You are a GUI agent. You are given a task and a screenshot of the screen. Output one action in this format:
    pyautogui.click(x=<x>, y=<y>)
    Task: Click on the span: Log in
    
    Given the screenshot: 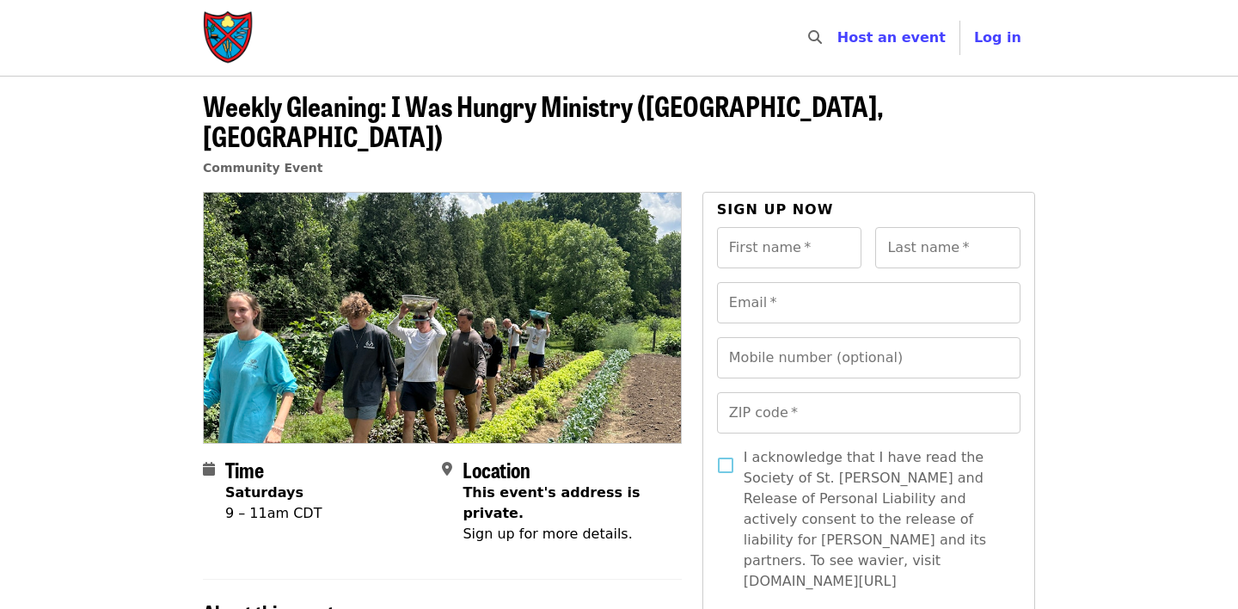 What is the action you would take?
    pyautogui.click(x=997, y=37)
    